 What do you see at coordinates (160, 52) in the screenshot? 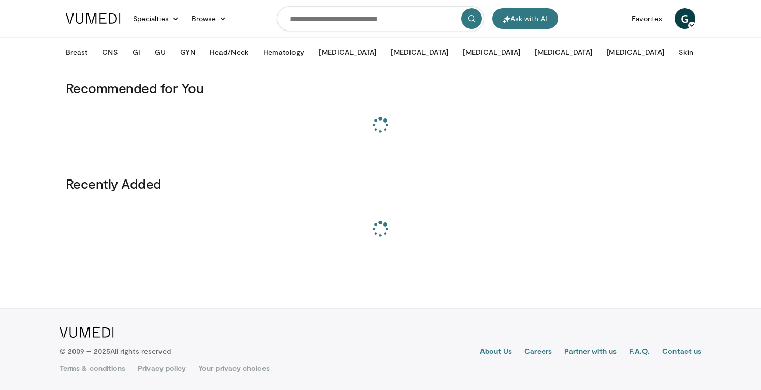
I see `button: GU` at bounding box center [160, 52].